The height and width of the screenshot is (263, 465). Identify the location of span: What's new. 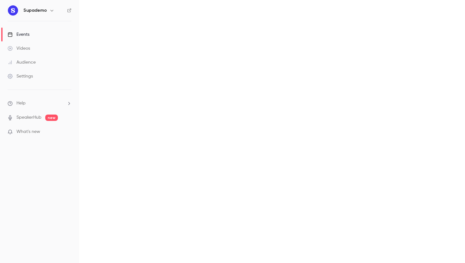
(28, 132).